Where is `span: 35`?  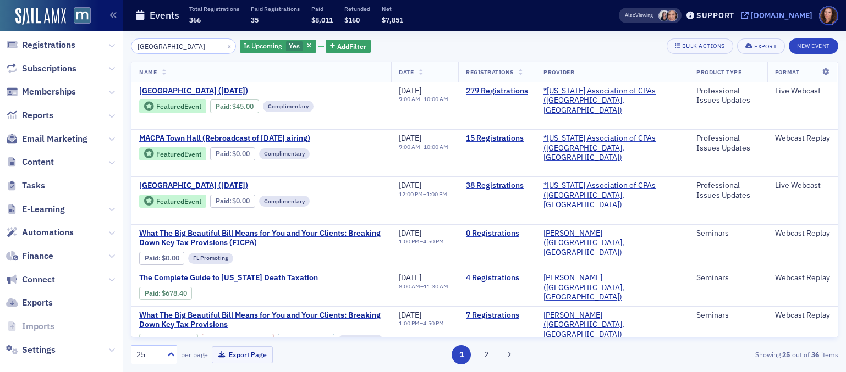
span: 35 is located at coordinates (255, 20).